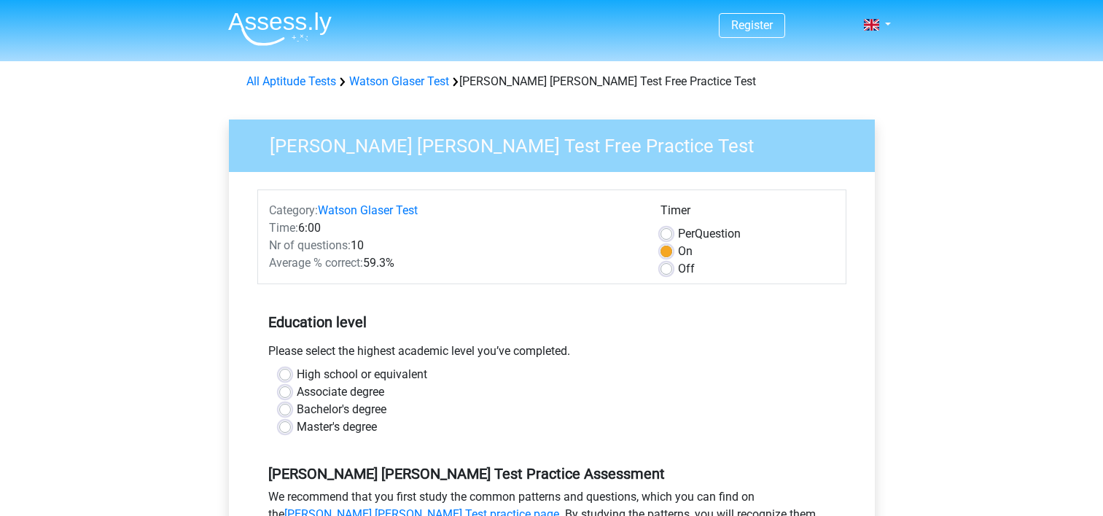 The height and width of the screenshot is (516, 1103). Describe the element at coordinates (453, 263) in the screenshot. I see `div: 59.3%` at that location.